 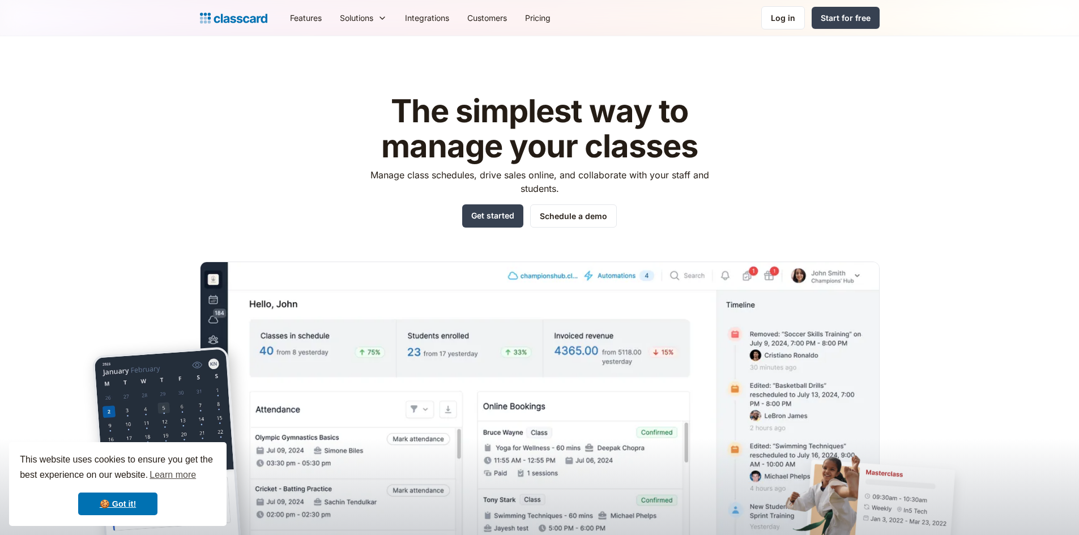 I want to click on a: Integrations, so click(x=427, y=18).